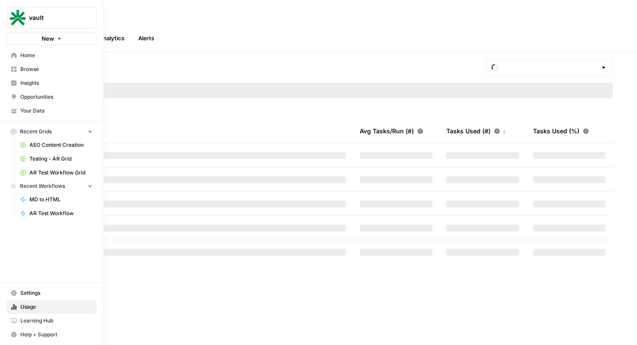 This screenshot has width=637, height=345. Describe the element at coordinates (52, 293) in the screenshot. I see `a: Settings` at that location.